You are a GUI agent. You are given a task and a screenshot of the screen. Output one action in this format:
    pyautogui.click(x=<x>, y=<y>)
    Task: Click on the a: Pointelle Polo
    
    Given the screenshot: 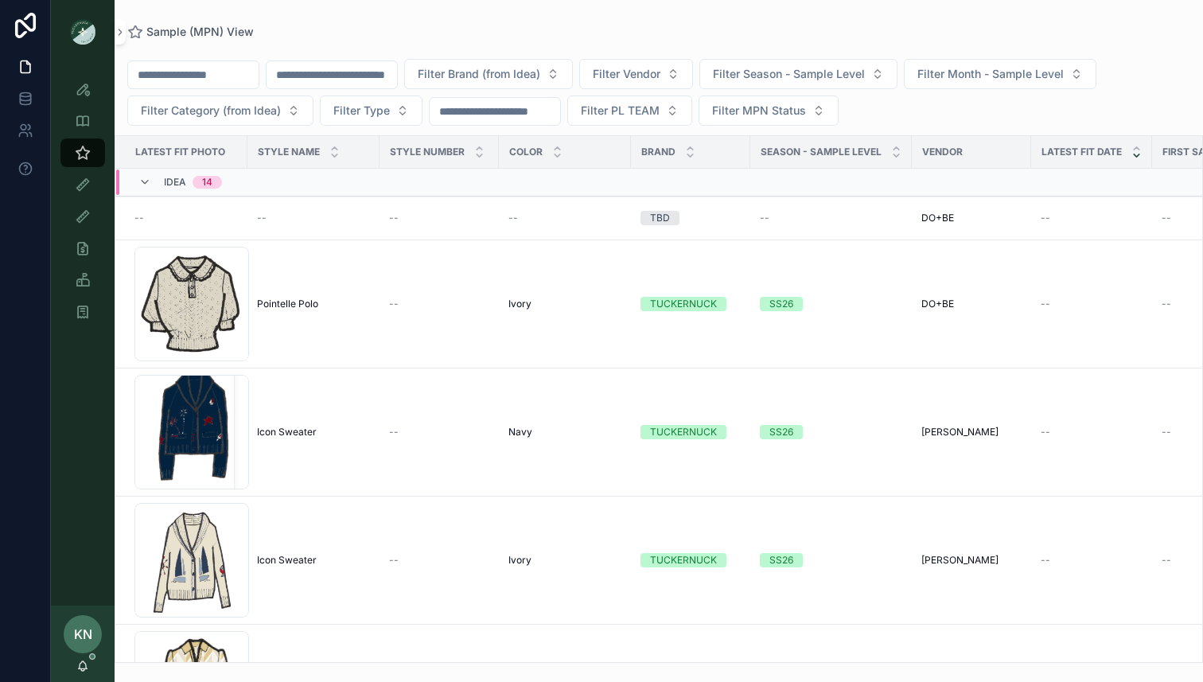 What is the action you would take?
    pyautogui.click(x=313, y=304)
    